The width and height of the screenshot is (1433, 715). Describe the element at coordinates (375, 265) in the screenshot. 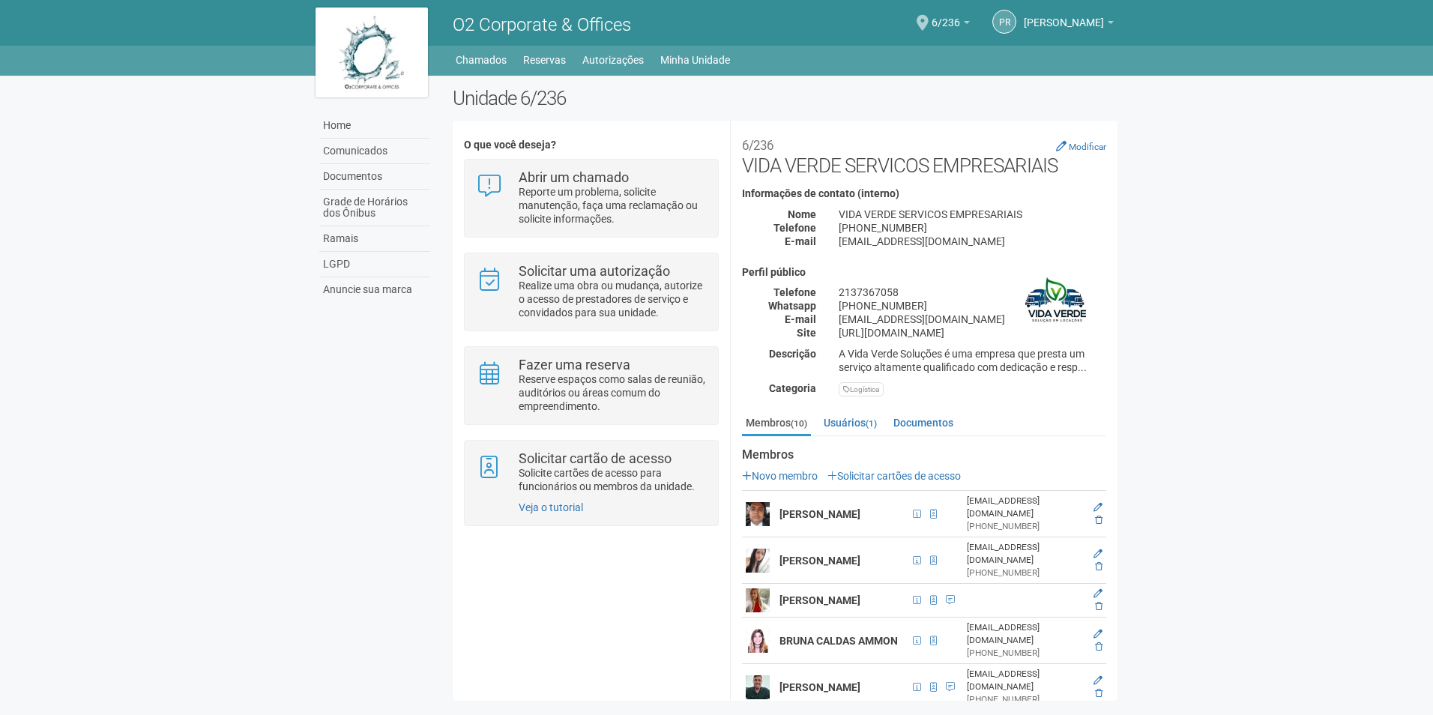

I see `a: LGPD` at that location.